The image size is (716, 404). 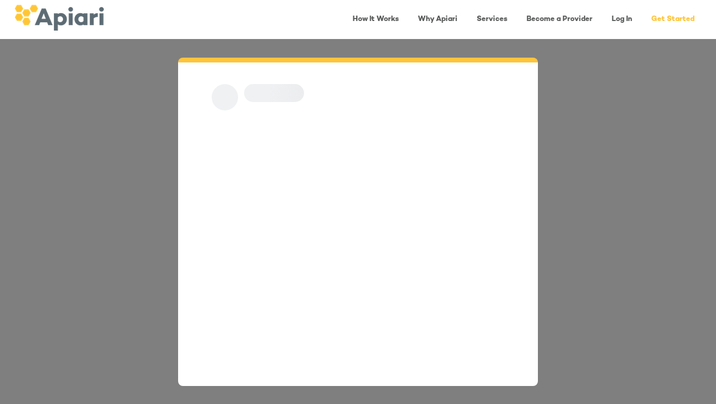 What do you see at coordinates (376, 19) in the screenshot?
I see `a: How It Works` at bounding box center [376, 19].